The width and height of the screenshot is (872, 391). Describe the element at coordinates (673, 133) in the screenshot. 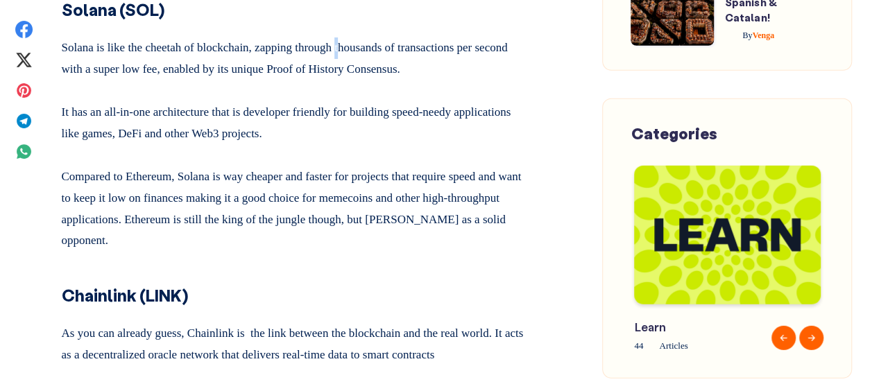

I see `span: Categories` at that location.